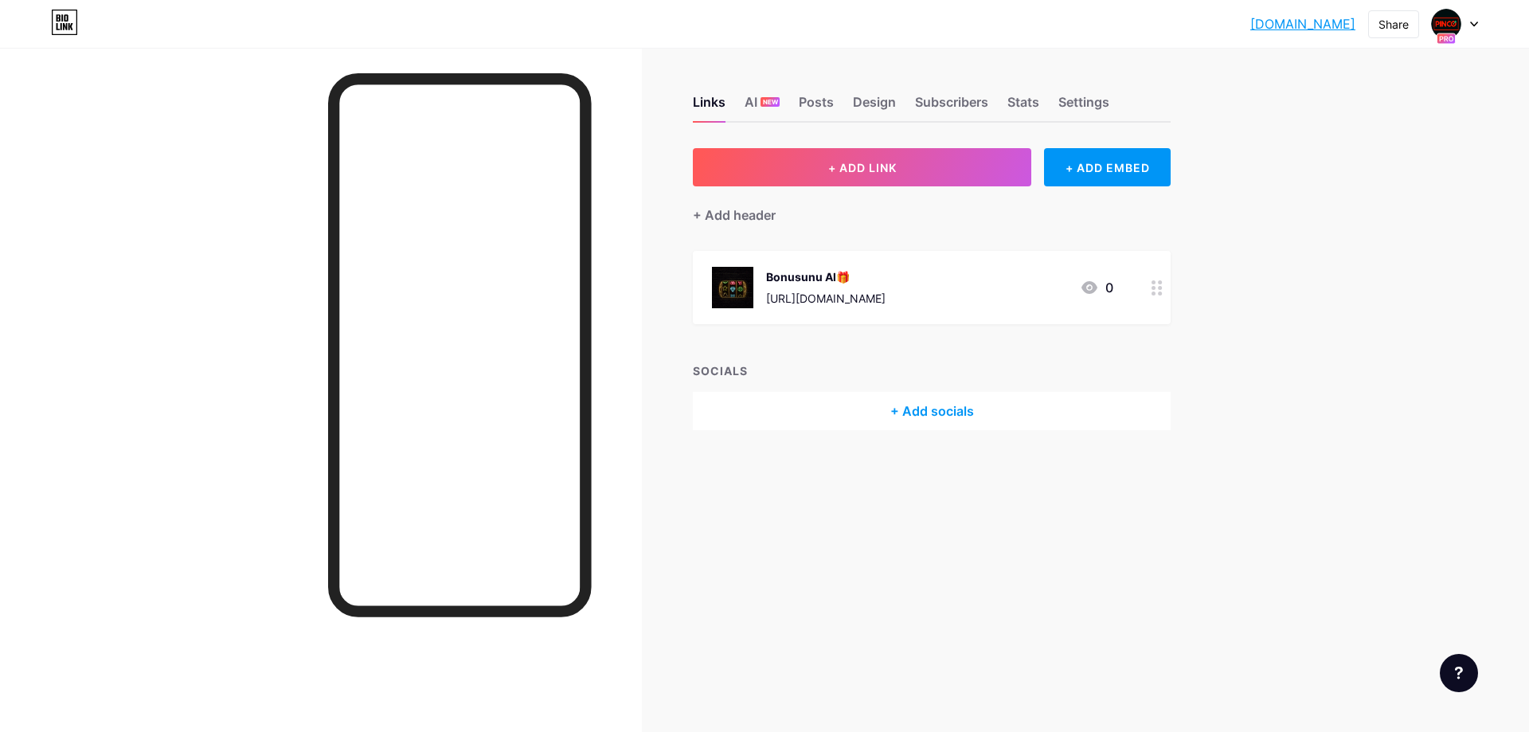 The width and height of the screenshot is (1529, 732). I want to click on div: Settings, so click(1084, 107).